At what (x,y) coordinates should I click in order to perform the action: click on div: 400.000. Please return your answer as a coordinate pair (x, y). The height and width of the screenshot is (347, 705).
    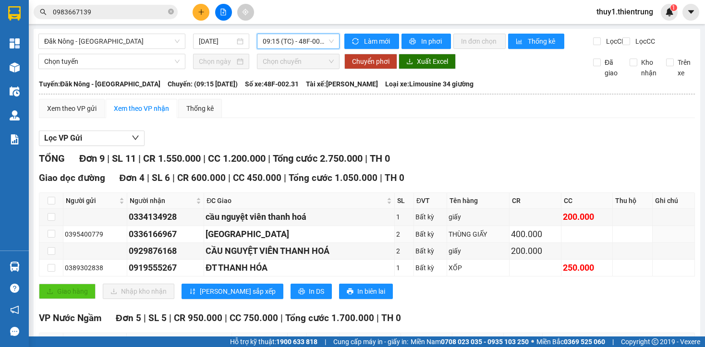
    Looking at the image, I should click on (535, 235).